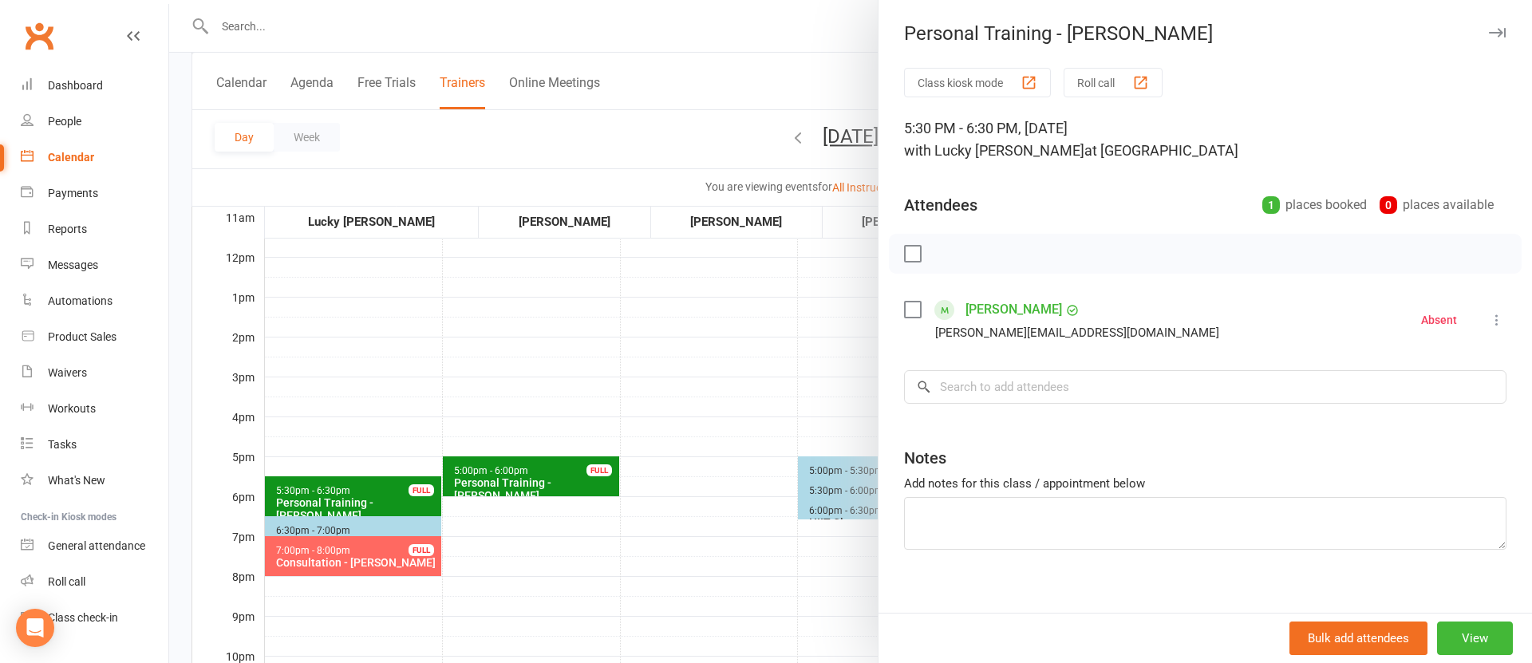  I want to click on button: Roll call, so click(1113, 82).